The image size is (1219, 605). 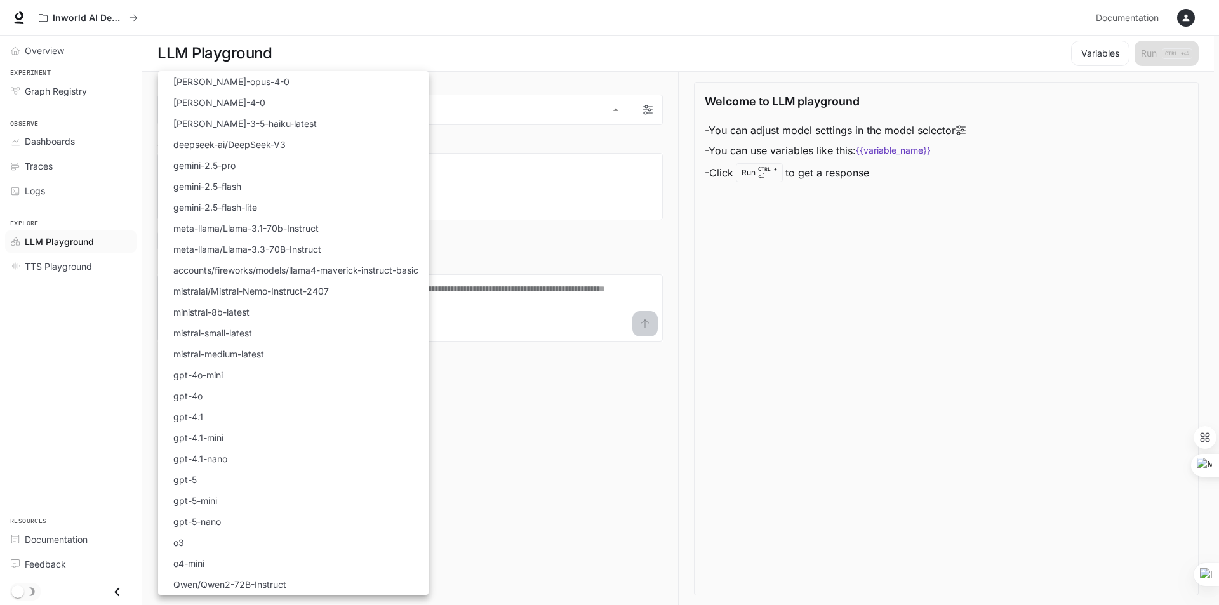 I want to click on p: Qwen/Qwen2-72B-Instruct, so click(x=230, y=584).